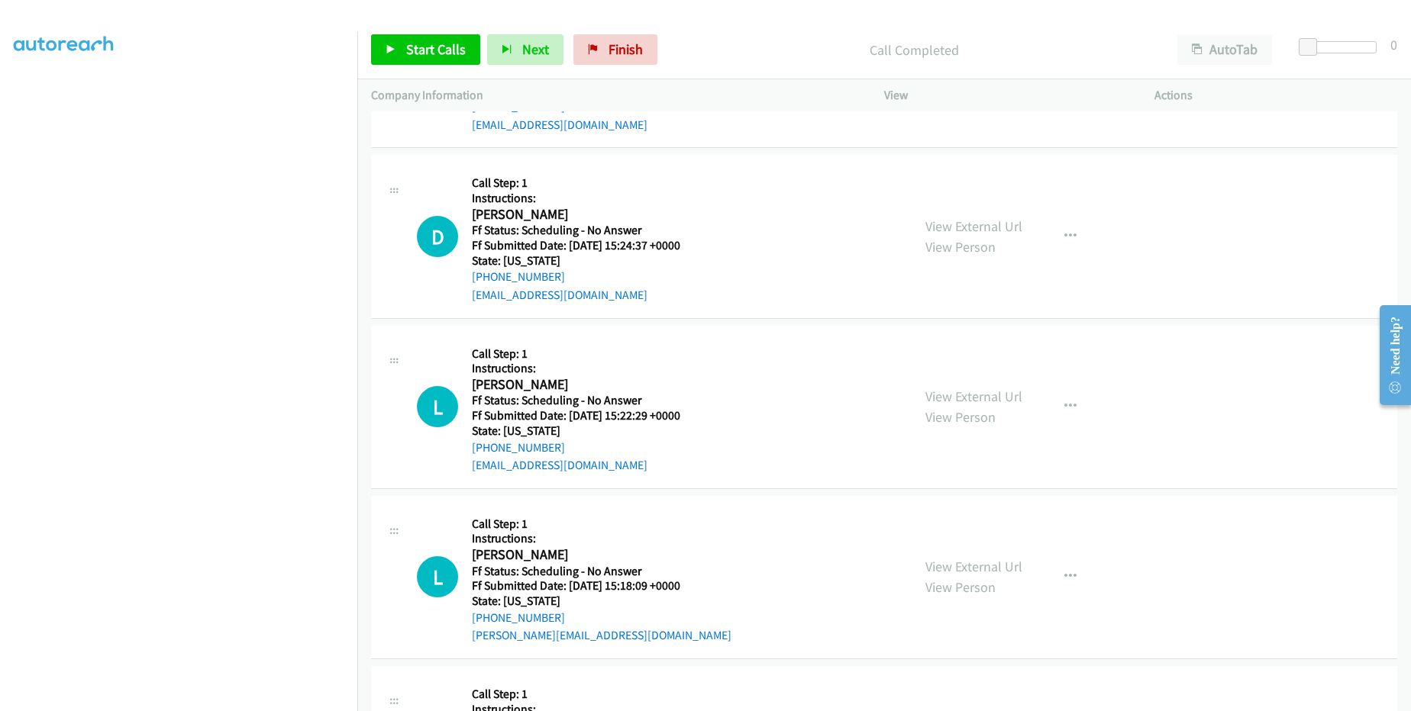 Image resolution: width=1411 pixels, height=711 pixels. Describe the element at coordinates (535, 49) in the screenshot. I see `span: Next` at that location.